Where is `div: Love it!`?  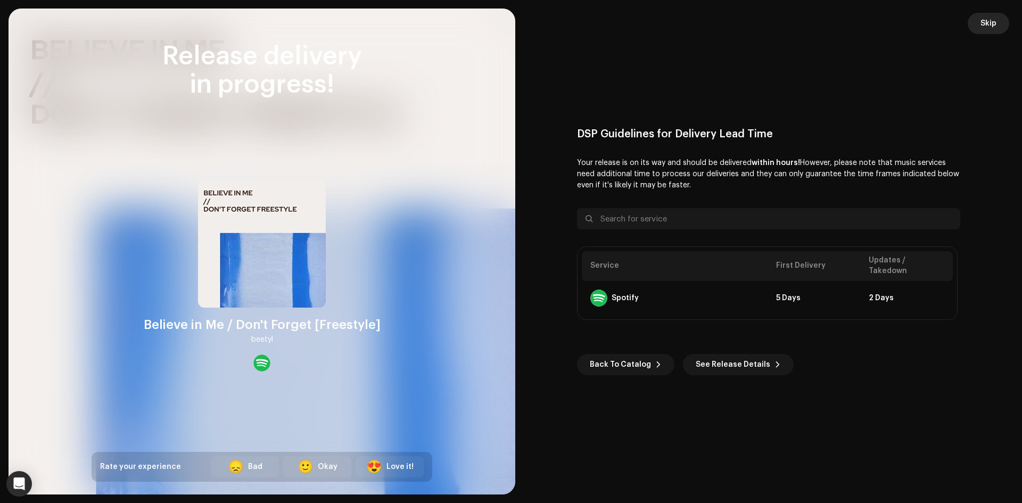
div: Love it! is located at coordinates (400, 467).